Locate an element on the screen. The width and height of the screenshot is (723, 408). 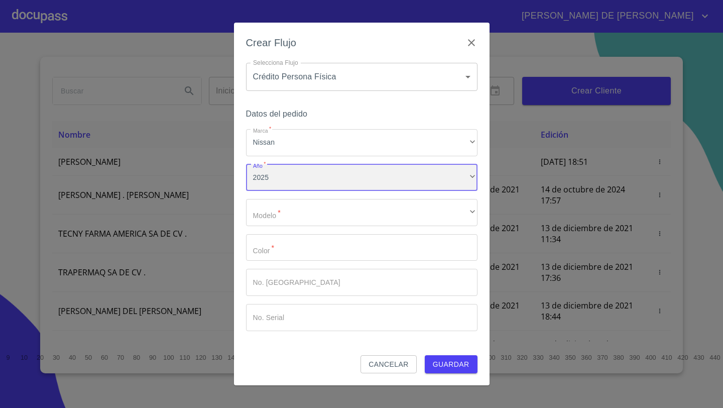
h6: Crear Flujo is located at coordinates (271, 43).